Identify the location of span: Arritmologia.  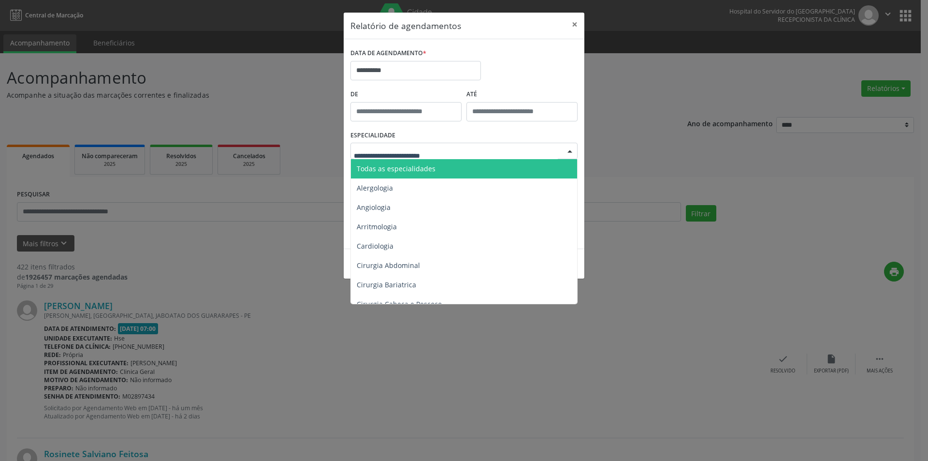
(376, 226).